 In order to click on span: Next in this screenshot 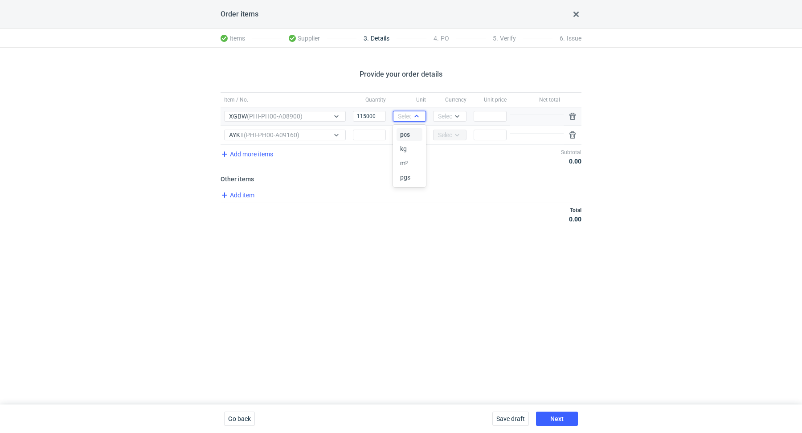, I will do `click(557, 419)`.